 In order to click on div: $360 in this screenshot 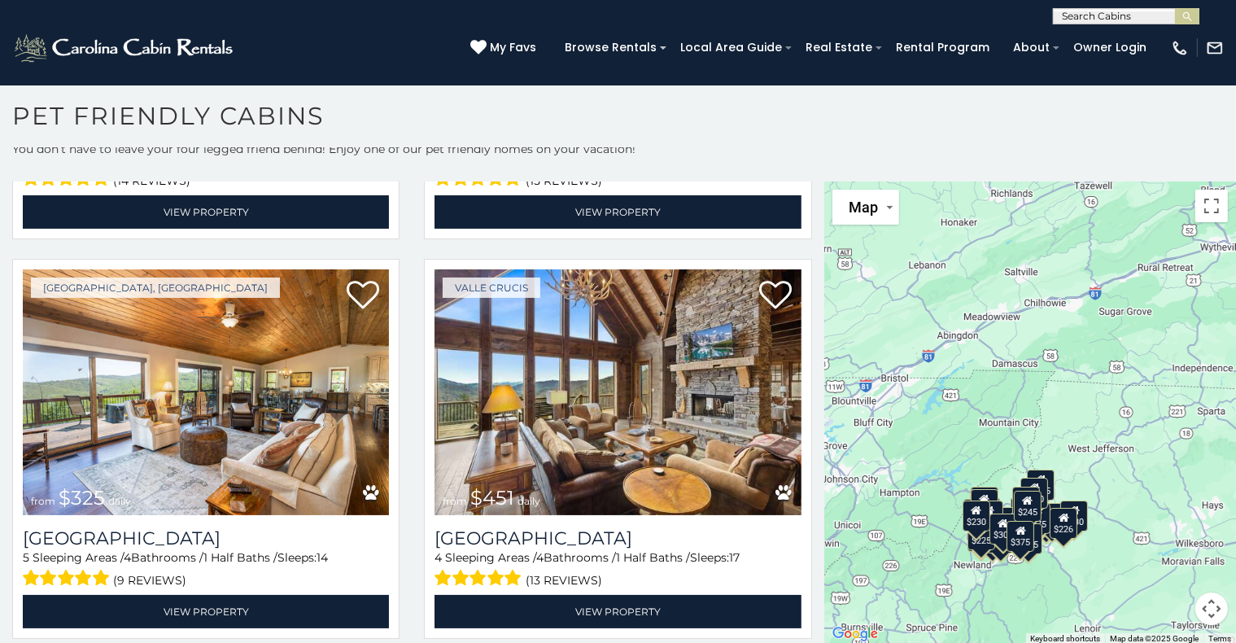, I will do `click(1026, 501)`.